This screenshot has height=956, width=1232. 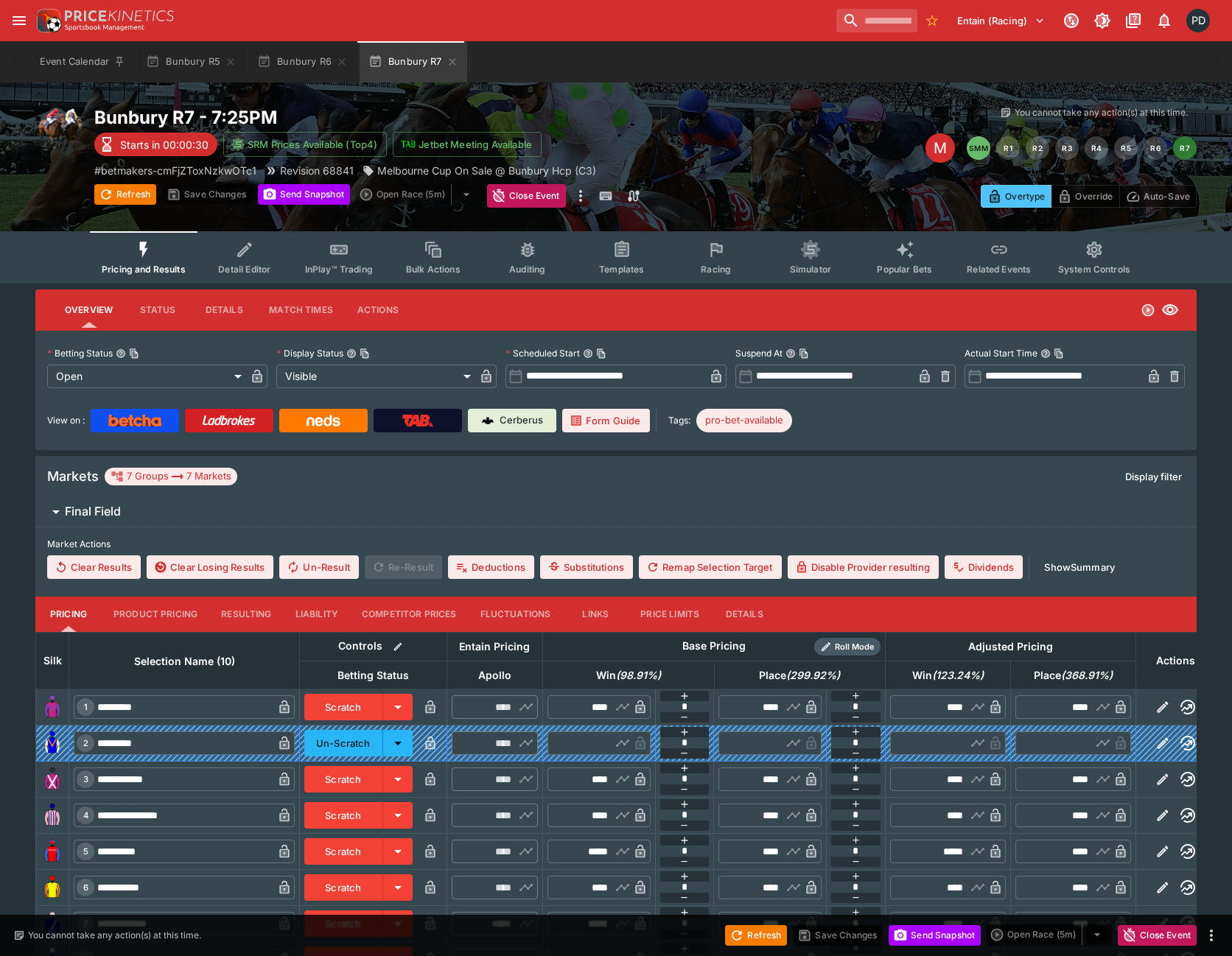 What do you see at coordinates (479, 170) in the screenshot?
I see `div: Melbourne Cup On Sale @ Bunbury Hcp (C3)` at bounding box center [479, 170].